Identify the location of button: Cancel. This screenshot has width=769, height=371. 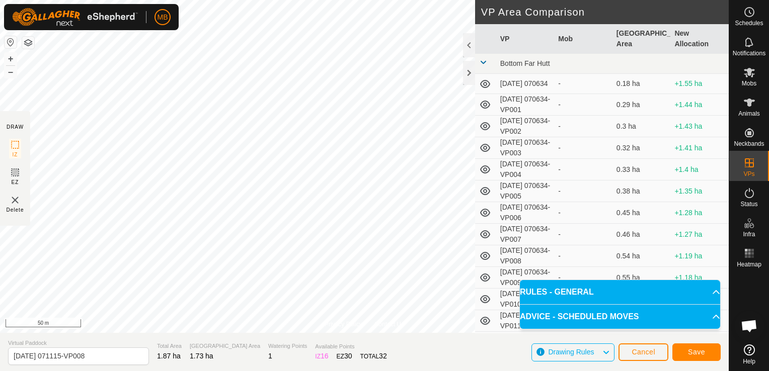
(643, 352).